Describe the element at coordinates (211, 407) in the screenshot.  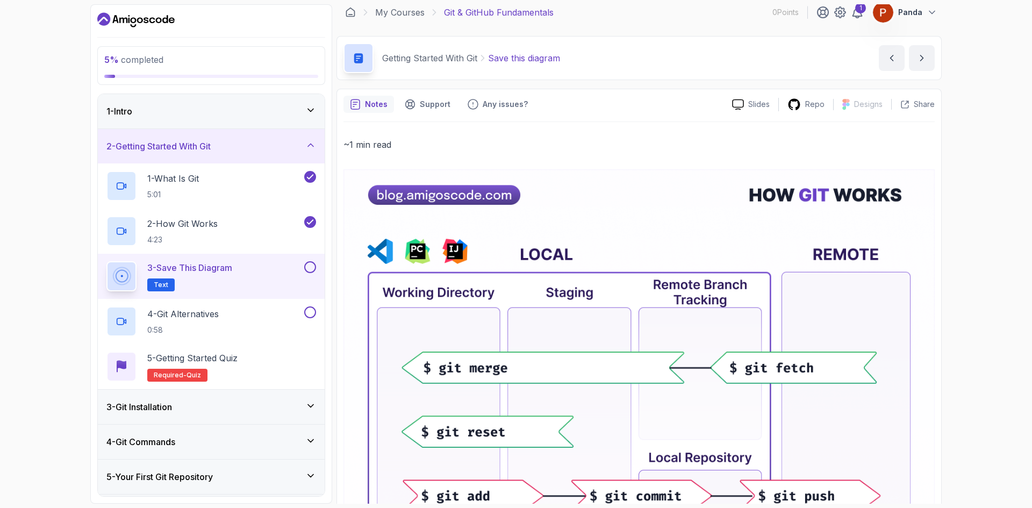
I see `button: 3-Git Installation` at that location.